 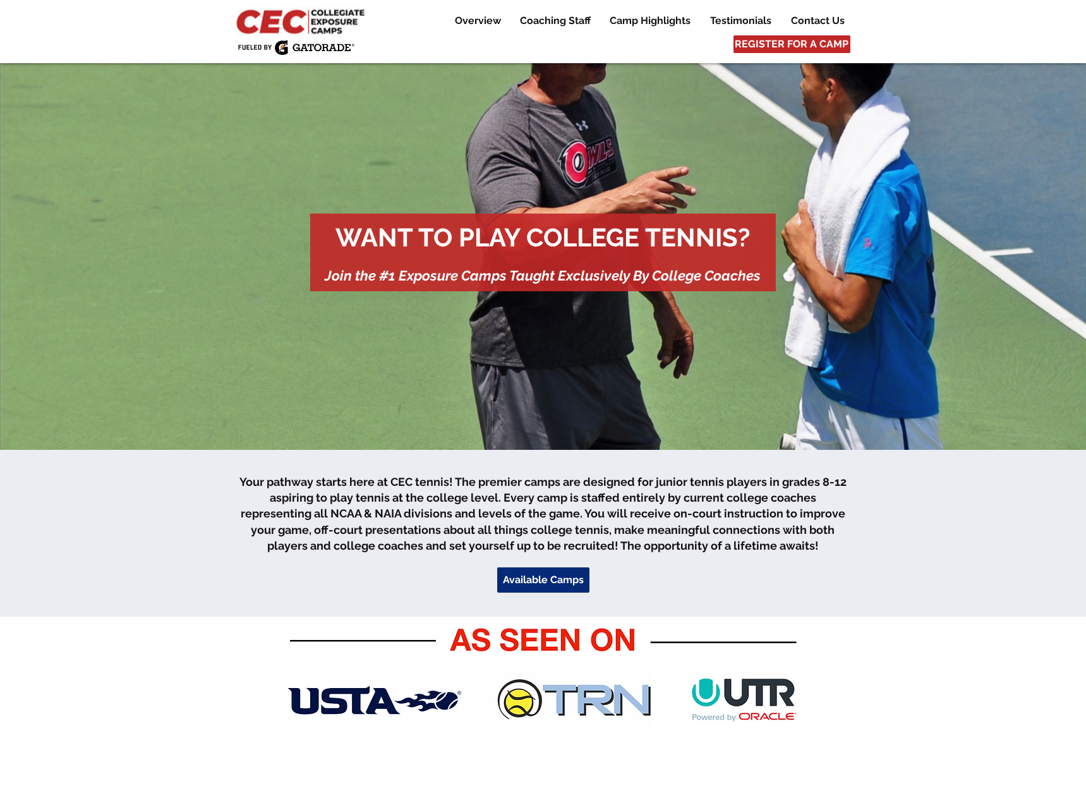 I want to click on a: Available Camps, so click(x=543, y=580).